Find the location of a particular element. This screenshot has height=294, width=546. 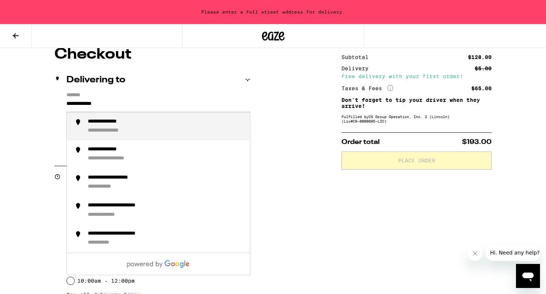

span: $193.00 is located at coordinates (477, 142).